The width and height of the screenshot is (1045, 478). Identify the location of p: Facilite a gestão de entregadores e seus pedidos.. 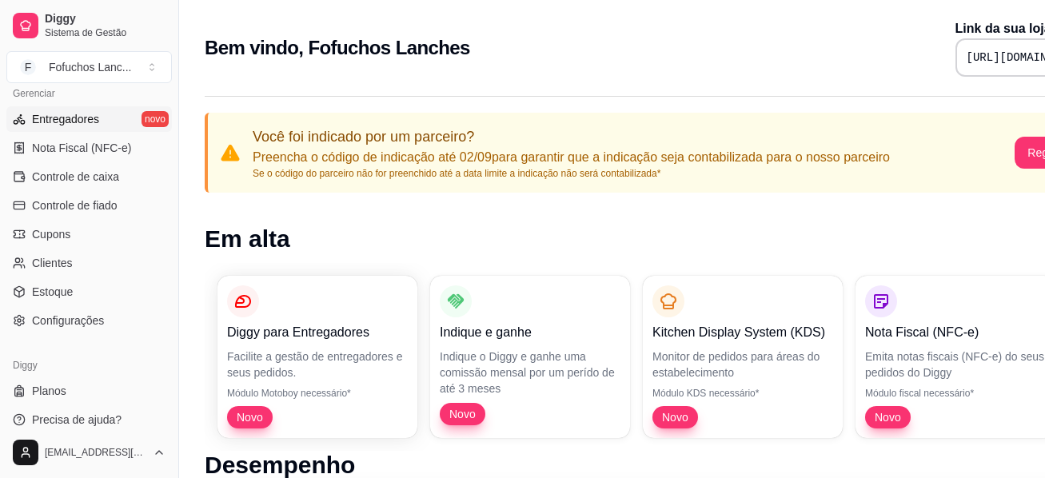
(318, 365).